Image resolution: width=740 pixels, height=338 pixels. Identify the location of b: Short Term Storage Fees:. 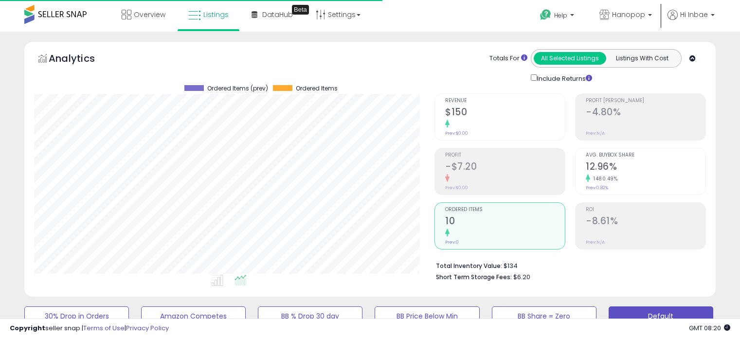
(474, 277).